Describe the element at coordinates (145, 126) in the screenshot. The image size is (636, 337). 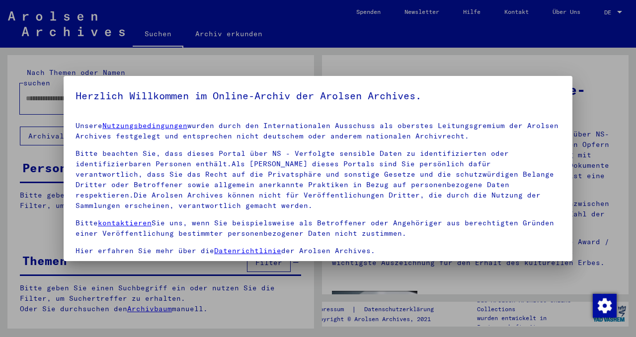
I see `a: Nutzungsbedingungen` at that location.